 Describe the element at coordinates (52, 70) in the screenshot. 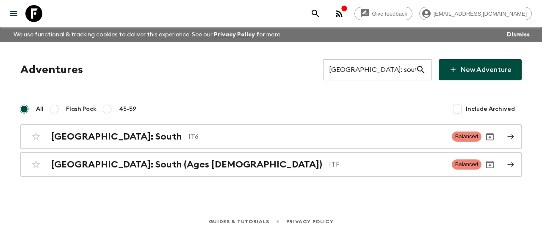

I see `h1: Adventures` at that location.